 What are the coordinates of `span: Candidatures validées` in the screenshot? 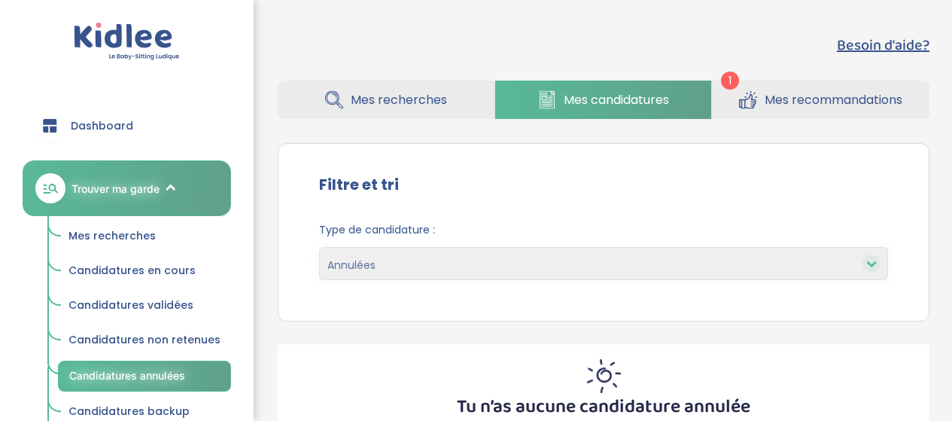 It's located at (131, 305).